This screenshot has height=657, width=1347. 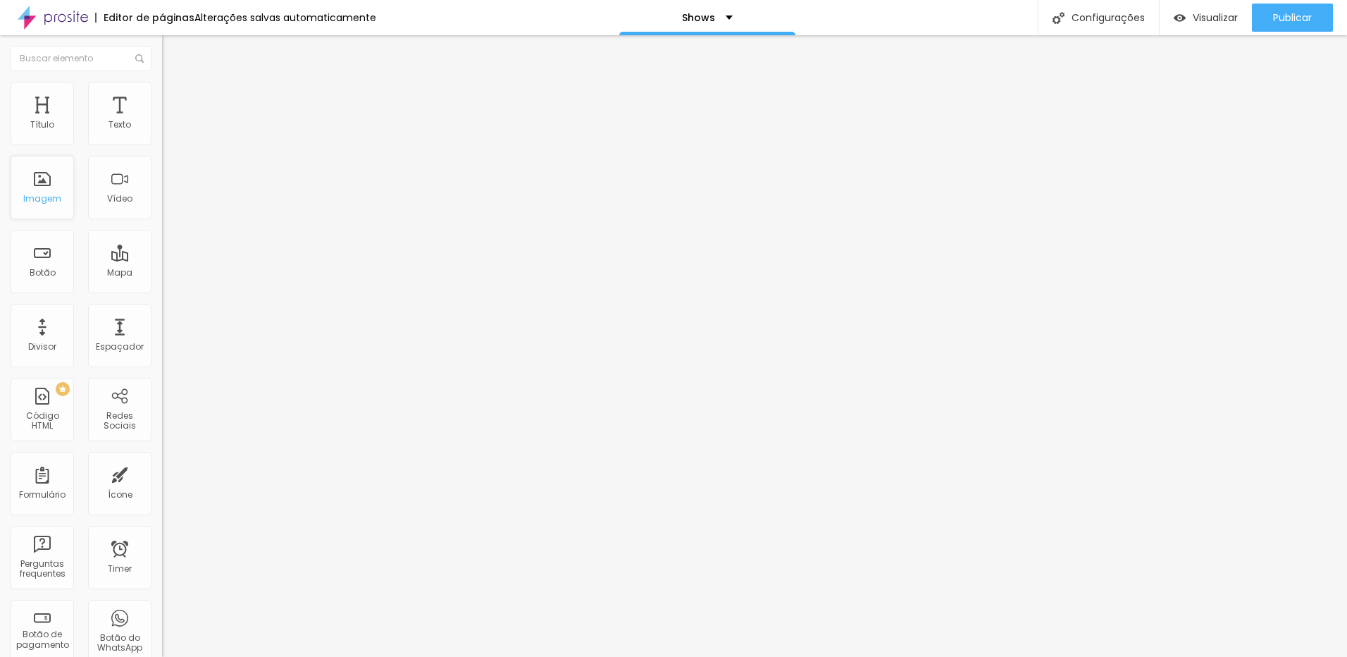 I want to click on button: Publicar, so click(x=1292, y=18).